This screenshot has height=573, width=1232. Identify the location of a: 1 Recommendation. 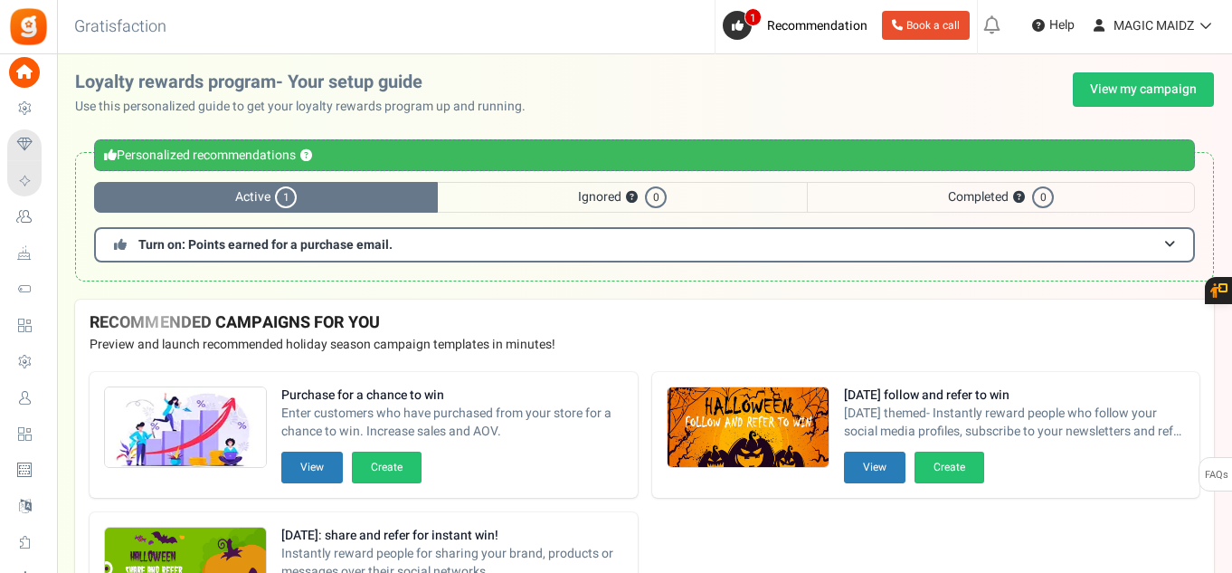
(799, 25).